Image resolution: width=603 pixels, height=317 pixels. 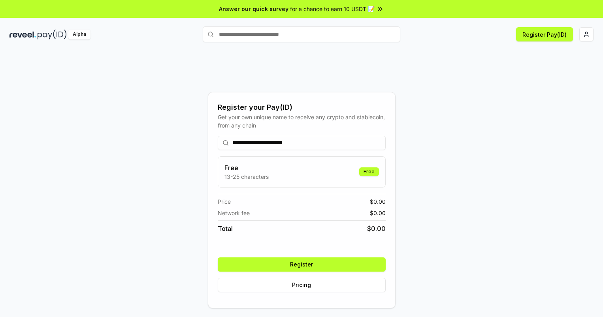 What do you see at coordinates (254, 9) in the screenshot?
I see `span: Answer our quick survey` at bounding box center [254, 9].